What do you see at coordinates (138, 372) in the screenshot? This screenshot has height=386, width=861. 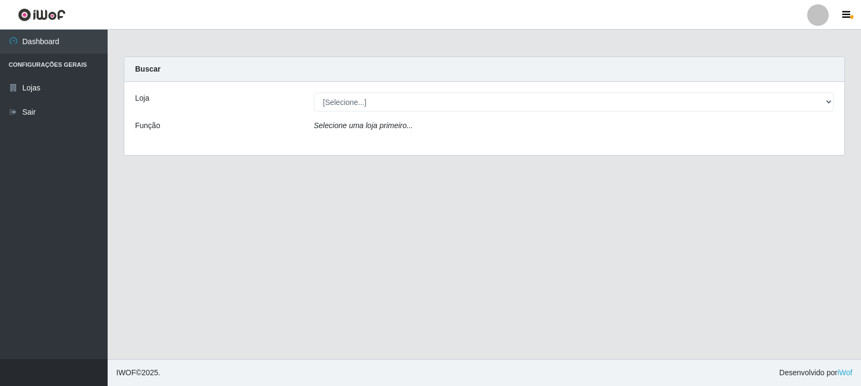 I see `span: © 2025 .` at bounding box center [138, 372].